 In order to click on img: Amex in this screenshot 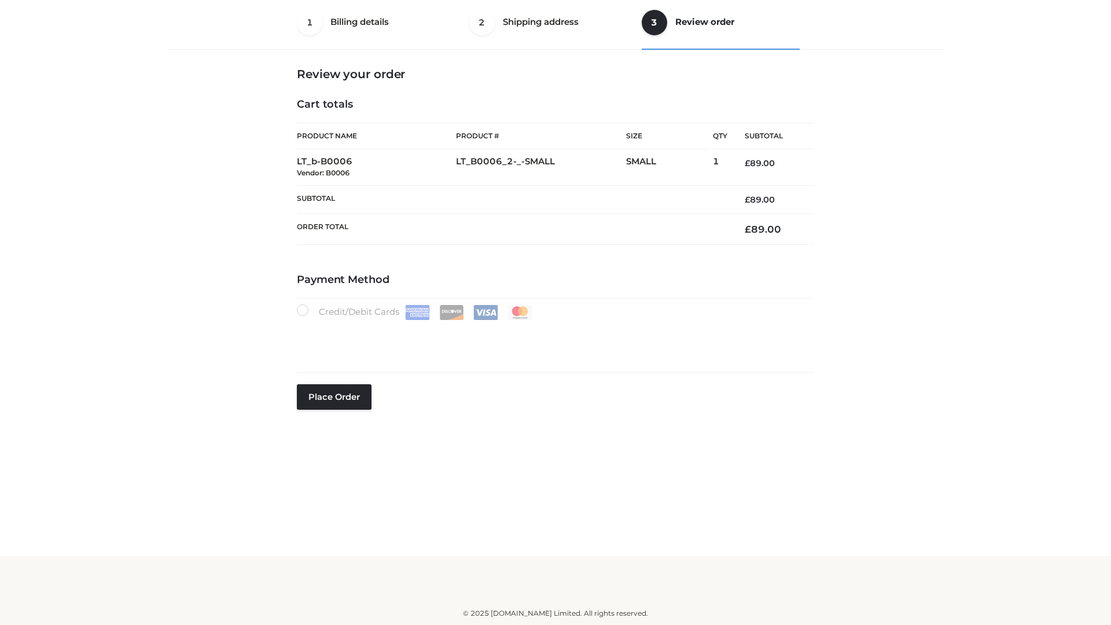, I will do `click(417, 312)`.